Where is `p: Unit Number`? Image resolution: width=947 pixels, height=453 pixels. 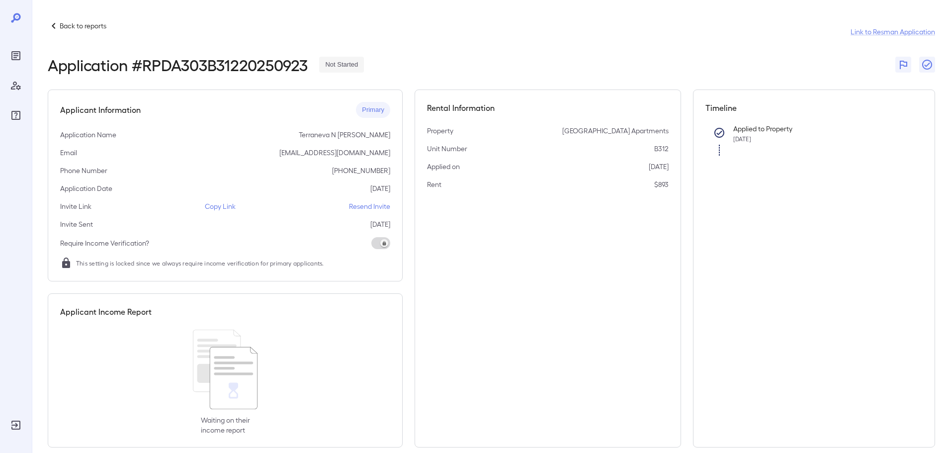 p: Unit Number is located at coordinates (447, 149).